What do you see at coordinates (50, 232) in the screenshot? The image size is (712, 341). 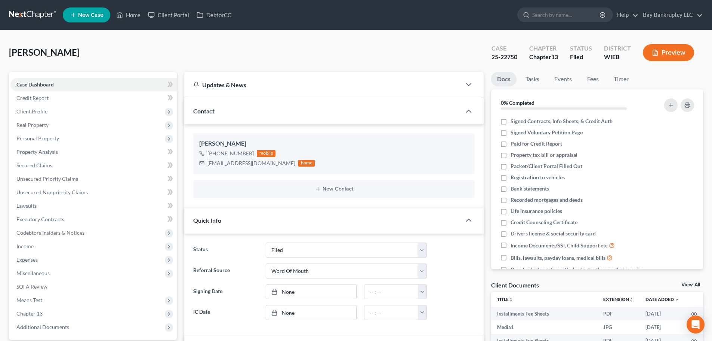 I see `span: Codebtors Insiders & Notices` at bounding box center [50, 232].